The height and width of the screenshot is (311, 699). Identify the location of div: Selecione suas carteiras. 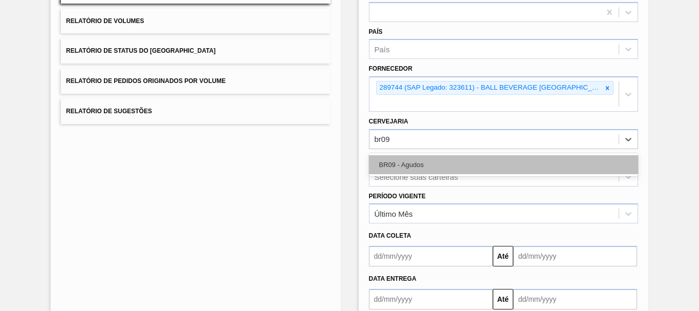
(416, 176).